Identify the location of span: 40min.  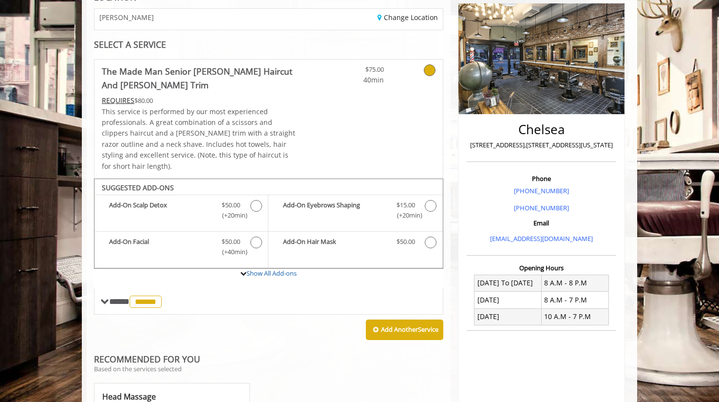
(355, 80).